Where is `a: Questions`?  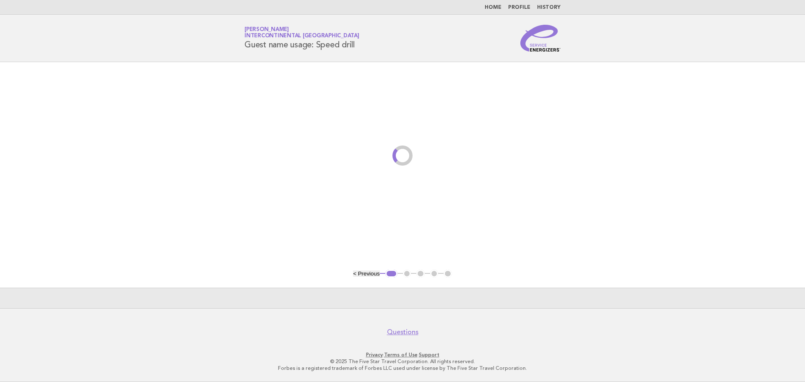 a: Questions is located at coordinates (402, 332).